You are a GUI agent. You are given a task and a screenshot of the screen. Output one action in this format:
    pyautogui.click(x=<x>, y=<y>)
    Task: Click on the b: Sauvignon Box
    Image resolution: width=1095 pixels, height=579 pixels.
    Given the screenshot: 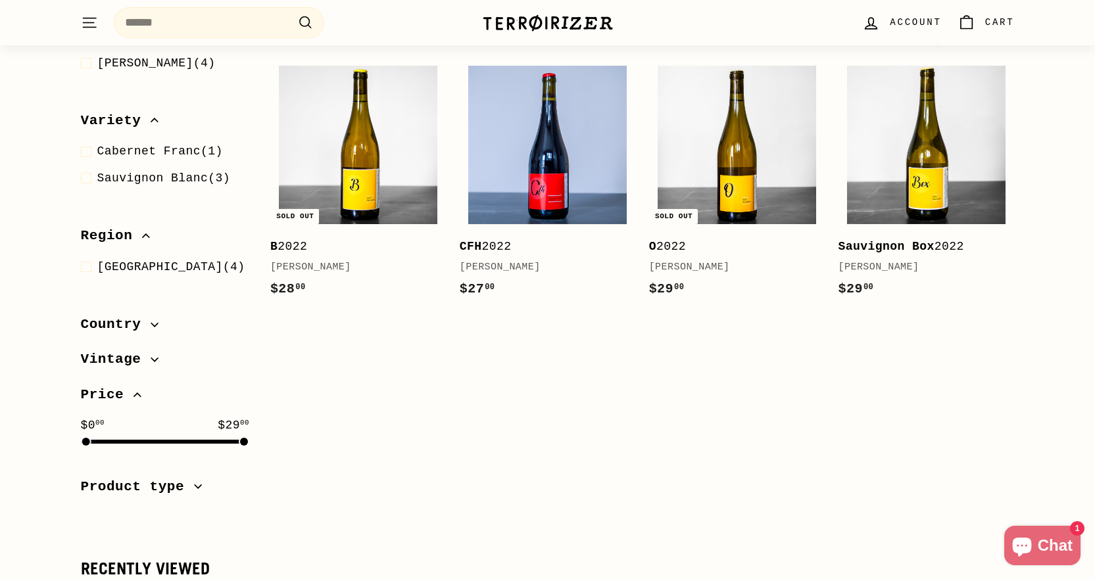 What is the action you would take?
    pyautogui.click(x=886, y=247)
    